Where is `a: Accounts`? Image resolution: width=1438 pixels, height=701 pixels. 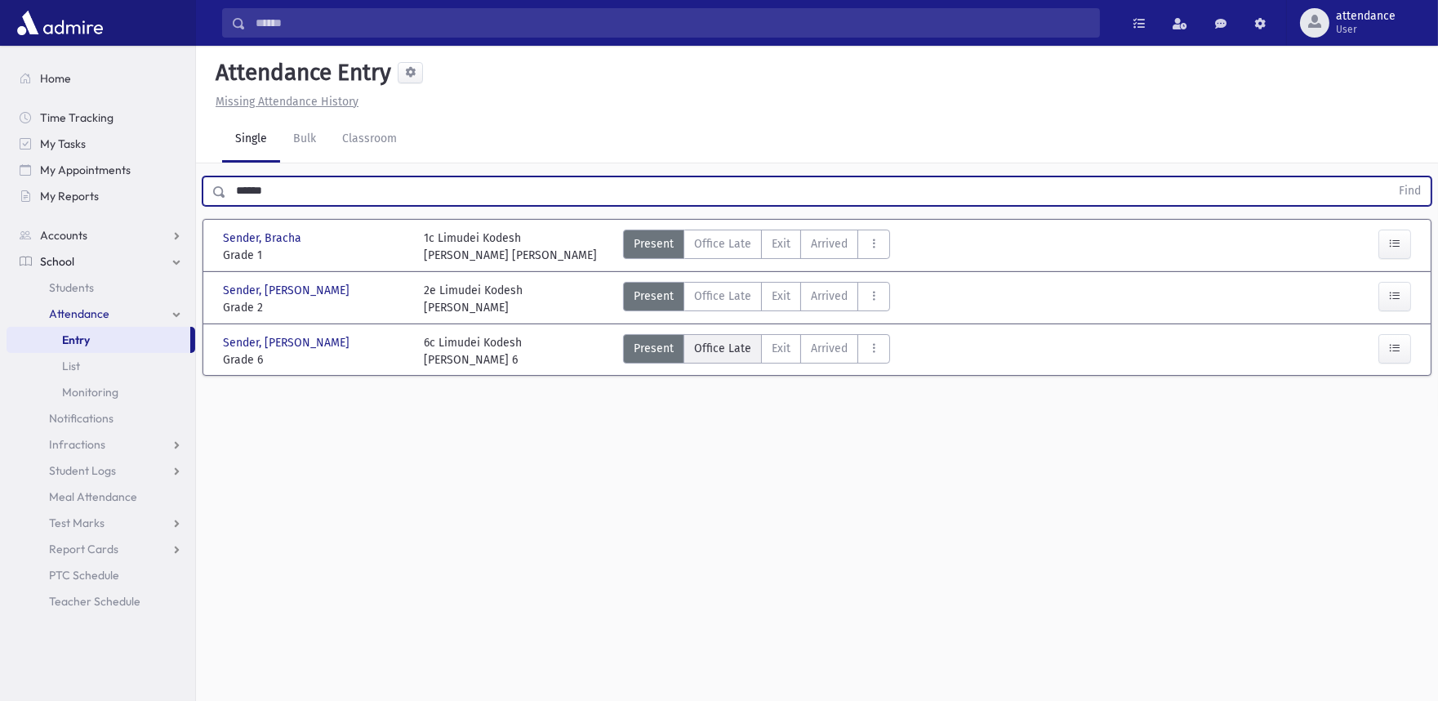 a: Accounts is located at coordinates (100, 235).